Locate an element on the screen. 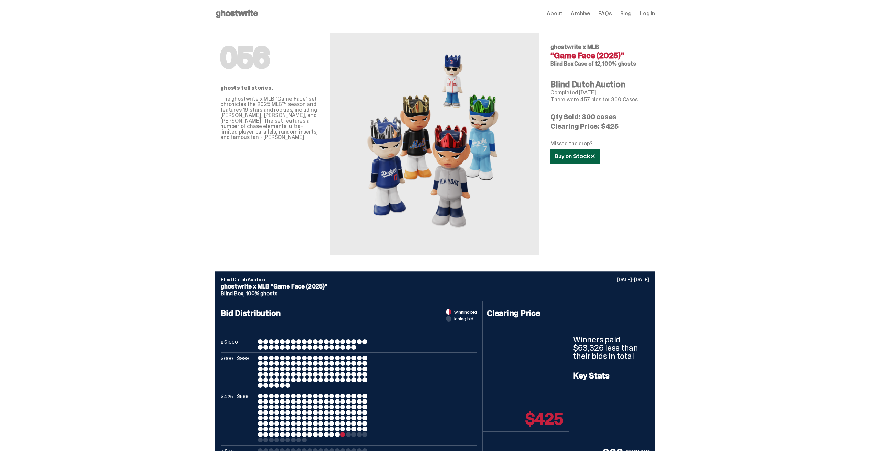 This screenshot has width=875, height=451. p: $425 - $599 is located at coordinates (238, 418).